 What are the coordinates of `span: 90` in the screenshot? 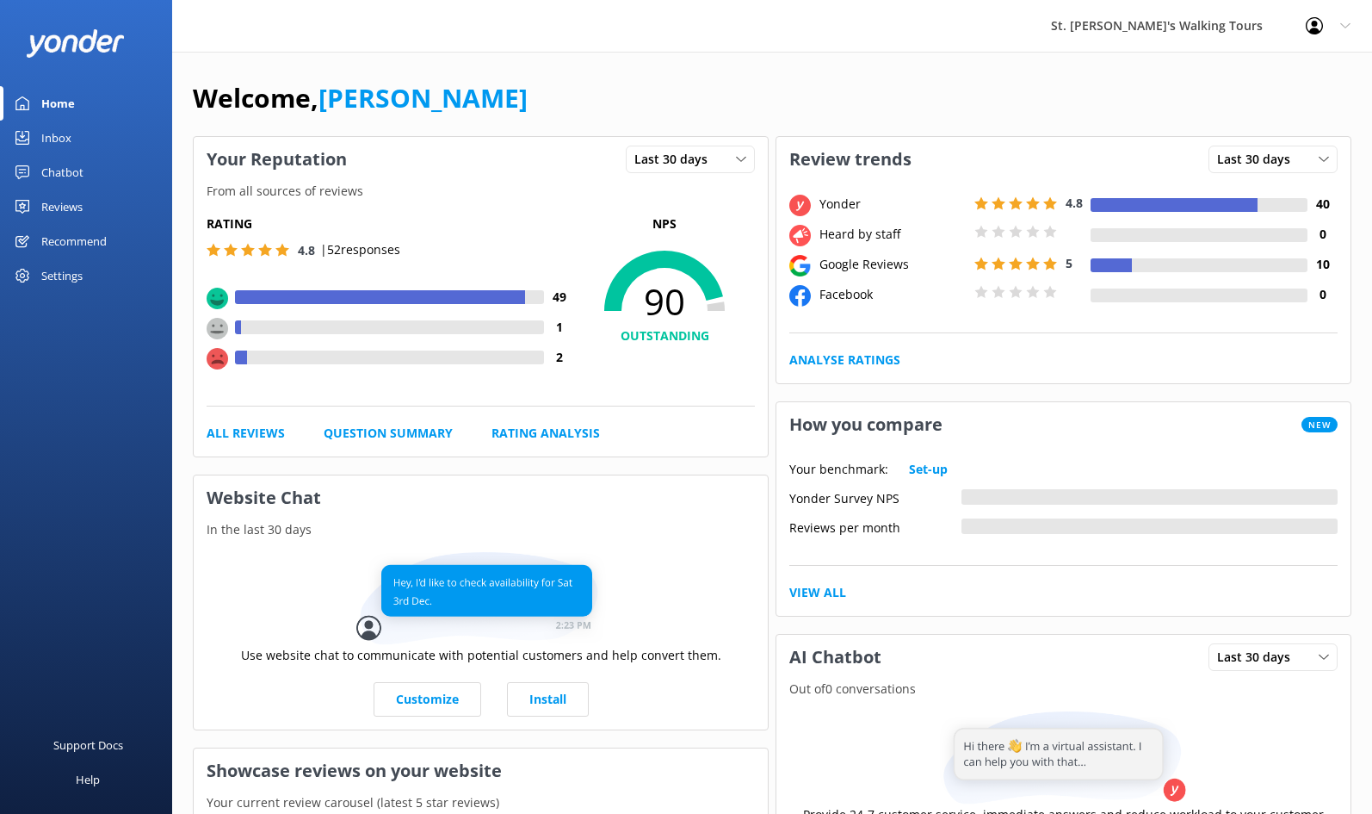 It's located at (665, 301).